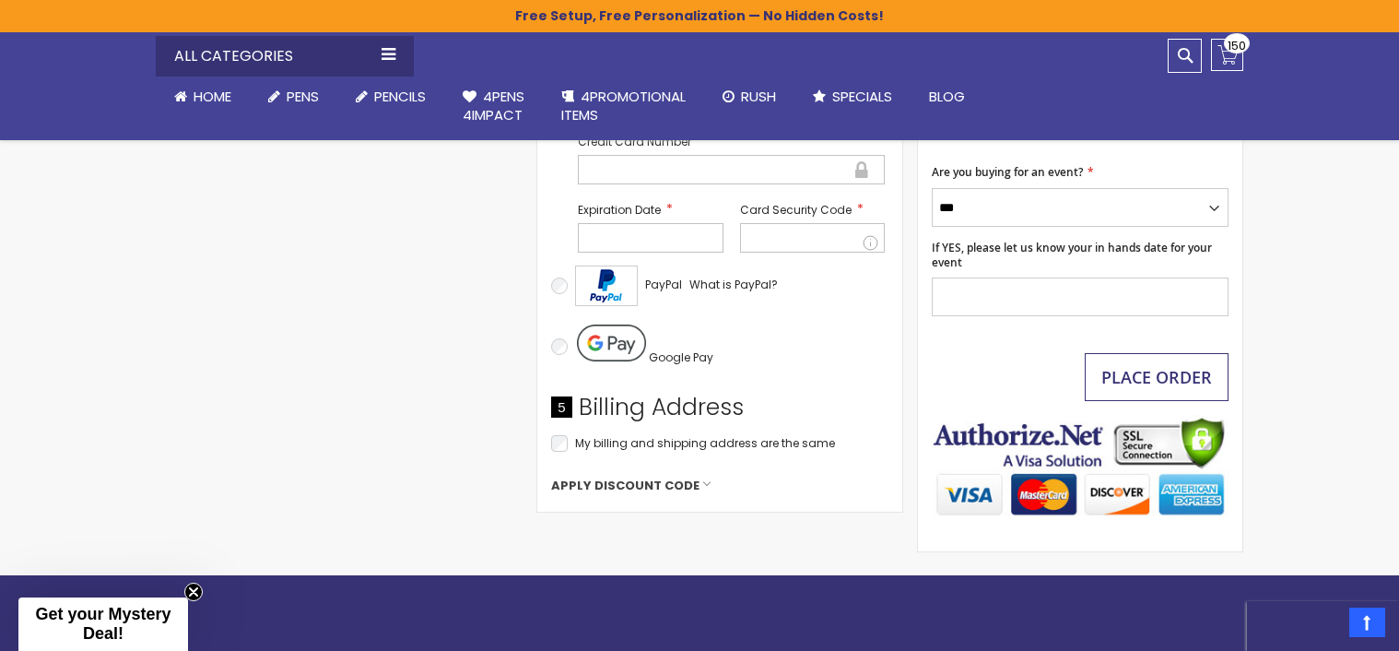  What do you see at coordinates (651, 209) in the screenshot?
I see `label: Expiration Date` at bounding box center [651, 209].